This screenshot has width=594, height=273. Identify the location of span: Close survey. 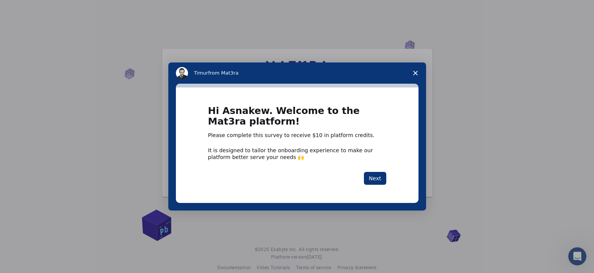
(416, 73).